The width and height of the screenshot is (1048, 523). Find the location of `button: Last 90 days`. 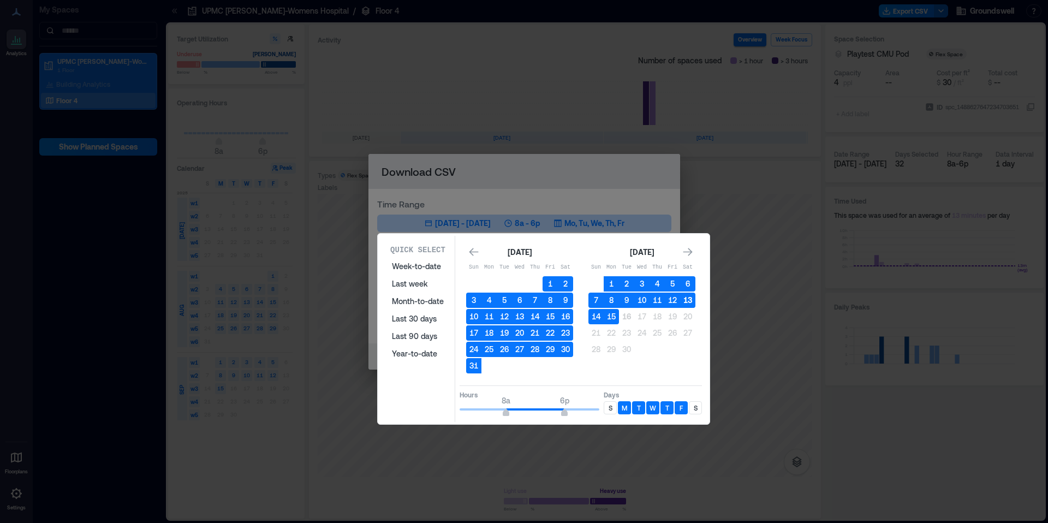

button: Last 90 days is located at coordinates (417, 336).